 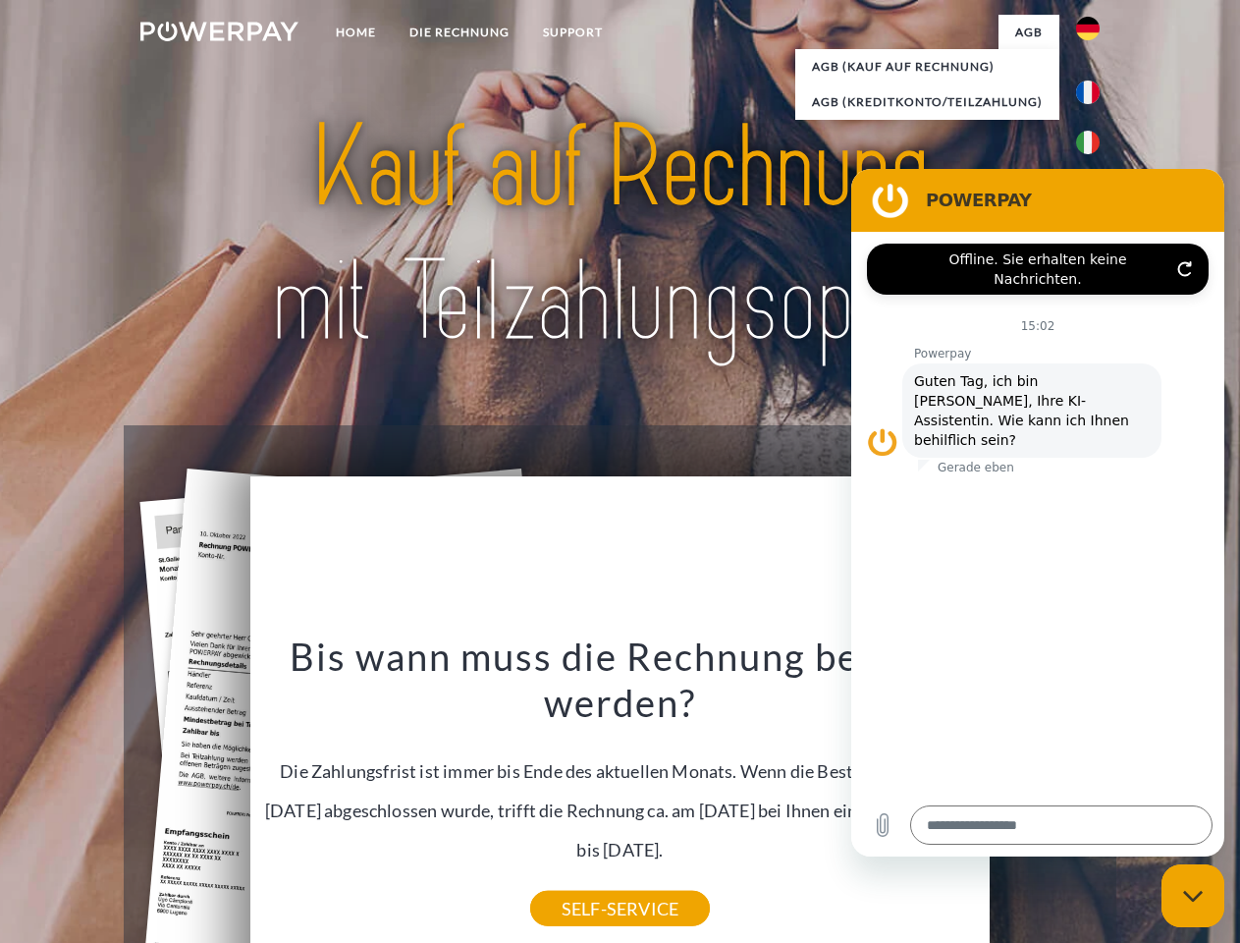 What do you see at coordinates (620, 235) in the screenshot?
I see `img: title-powerpay_de.svg` at bounding box center [620, 235].